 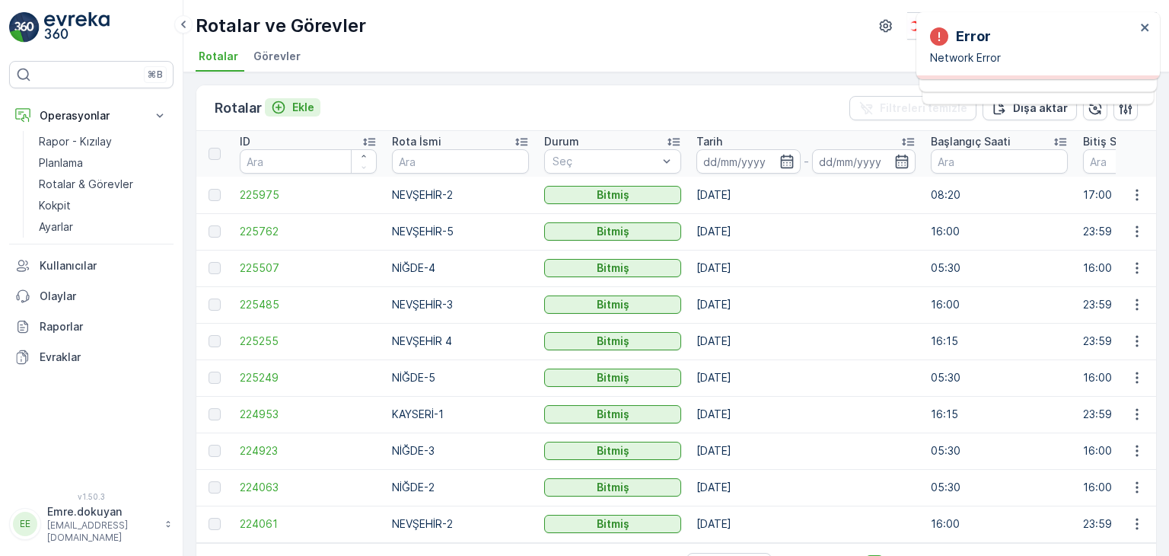 I want to click on span: 225249, so click(x=308, y=377).